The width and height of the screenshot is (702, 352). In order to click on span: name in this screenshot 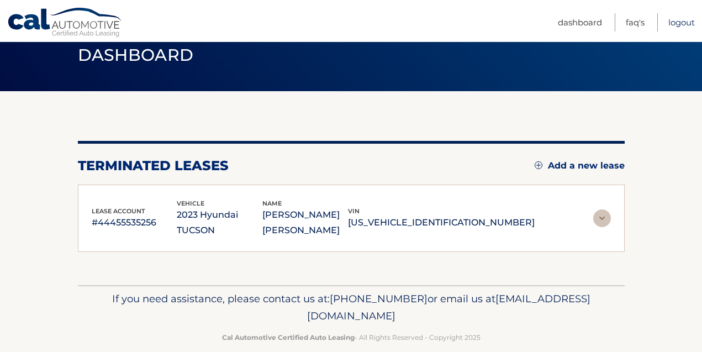, I will do `click(272, 203)`.